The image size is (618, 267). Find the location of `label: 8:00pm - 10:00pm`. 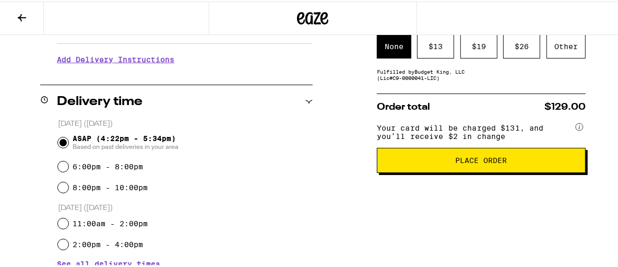

label: 8:00pm - 10:00pm is located at coordinates (110, 186).